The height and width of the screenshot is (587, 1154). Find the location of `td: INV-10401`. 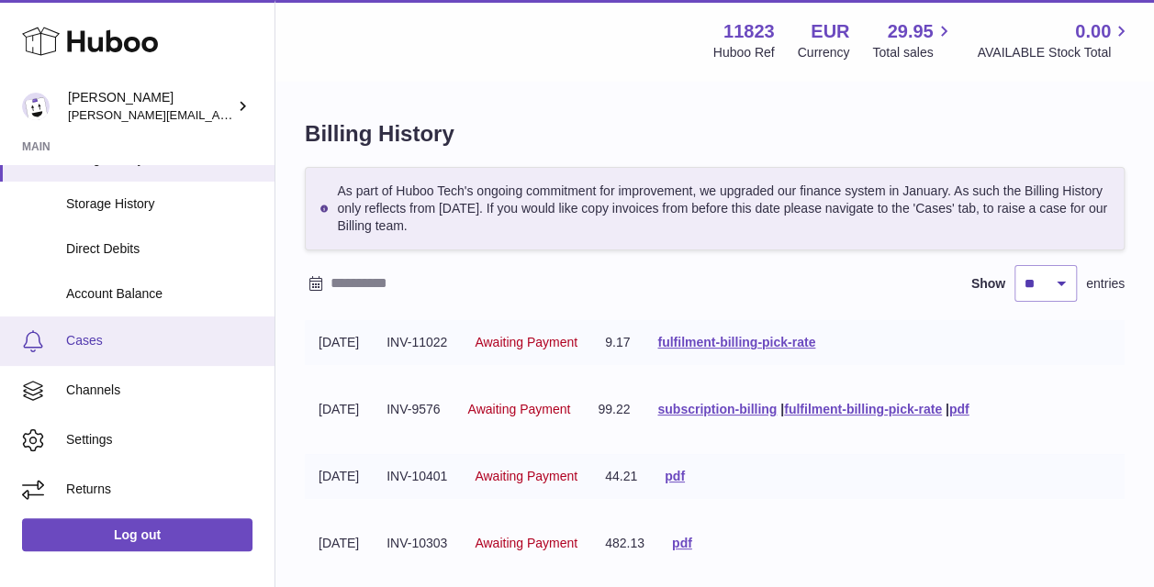

td: INV-10401 is located at coordinates (417, 476).